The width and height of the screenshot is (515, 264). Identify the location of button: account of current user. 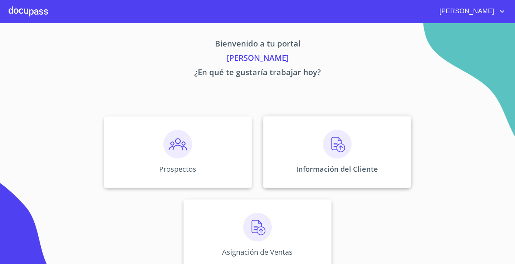
(470, 11).